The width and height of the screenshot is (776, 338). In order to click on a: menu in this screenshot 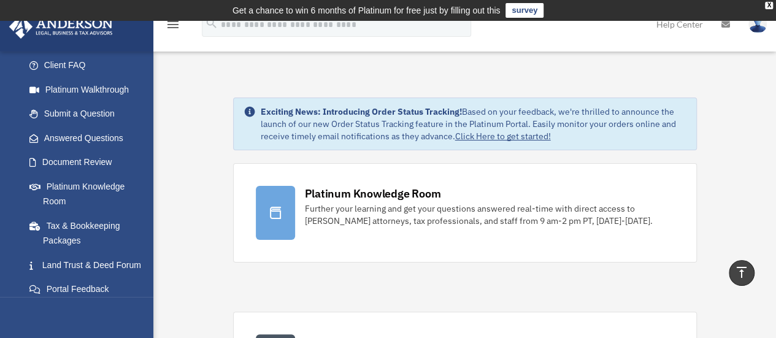, I will do `click(173, 26)`.